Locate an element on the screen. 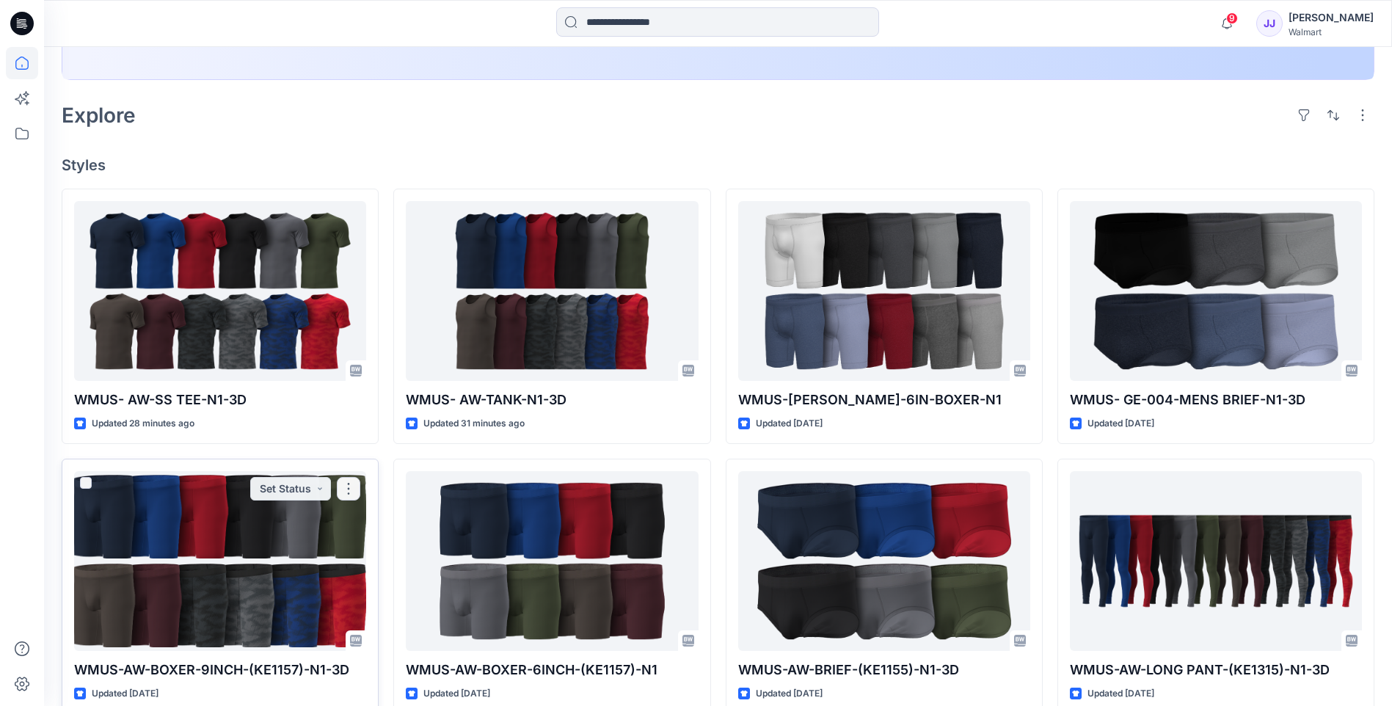 The width and height of the screenshot is (1392, 706). h4: Styles is located at coordinates (717, 165).